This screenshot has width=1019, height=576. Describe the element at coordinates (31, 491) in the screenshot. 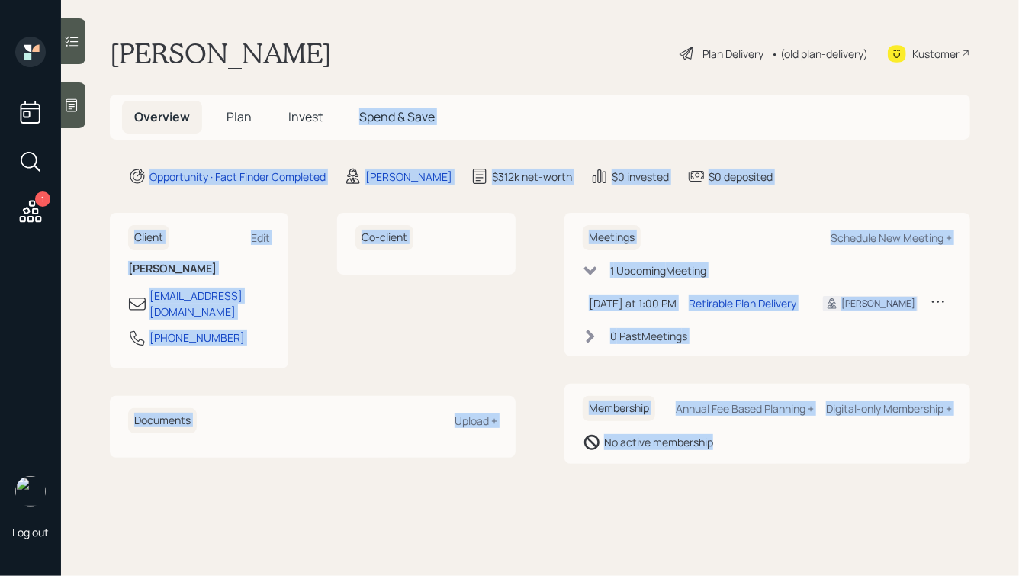

I see `img: hunter_neumayer.jpg` at that location.